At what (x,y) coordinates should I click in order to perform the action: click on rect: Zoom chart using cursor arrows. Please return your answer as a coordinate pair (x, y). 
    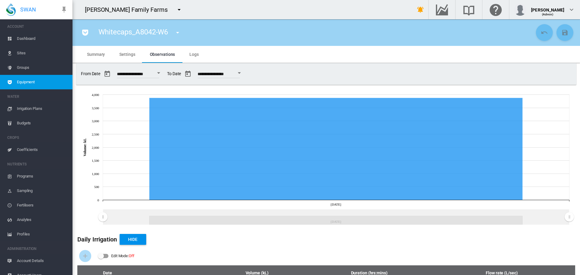
    Looking at the image, I should click on (336, 217).